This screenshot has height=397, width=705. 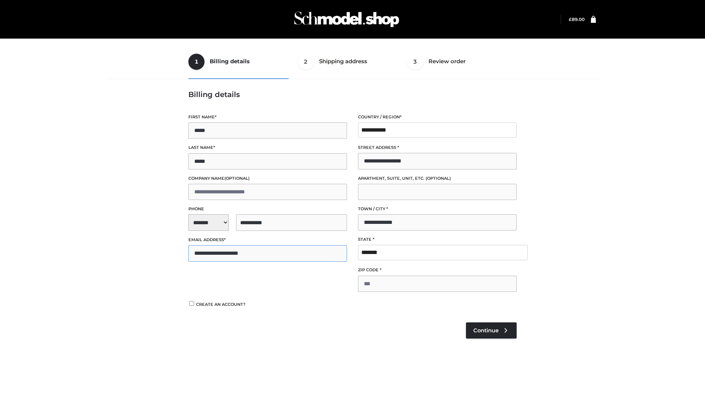 What do you see at coordinates (438, 147) in the screenshot?
I see `label: Street address` at bounding box center [438, 147].